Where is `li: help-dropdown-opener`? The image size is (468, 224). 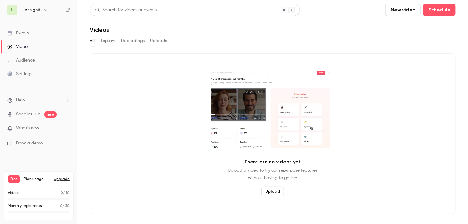
li: help-dropdown-opener is located at coordinates (39, 100).